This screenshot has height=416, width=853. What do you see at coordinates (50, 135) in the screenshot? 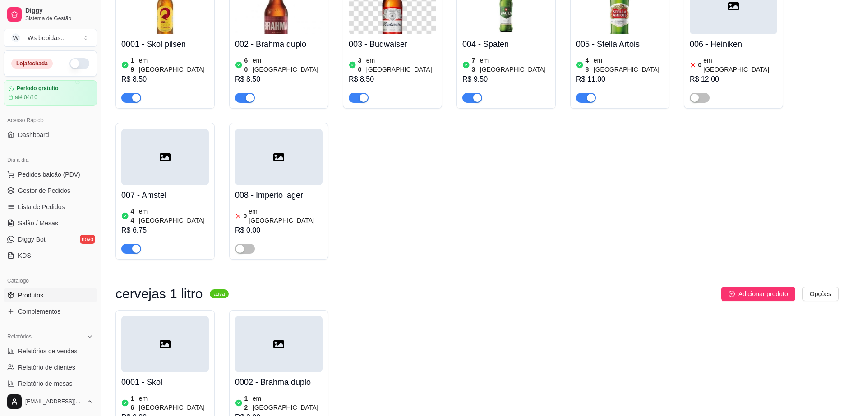
I see `a: Dashboard` at bounding box center [50, 135].